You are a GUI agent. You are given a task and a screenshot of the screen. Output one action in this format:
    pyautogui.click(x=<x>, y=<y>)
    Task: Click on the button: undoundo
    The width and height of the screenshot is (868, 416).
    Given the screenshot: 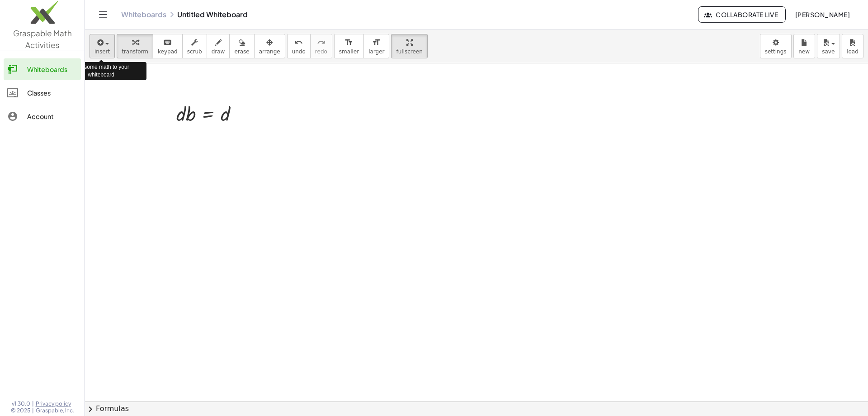 What is the action you would take?
    pyautogui.click(x=299, y=46)
    